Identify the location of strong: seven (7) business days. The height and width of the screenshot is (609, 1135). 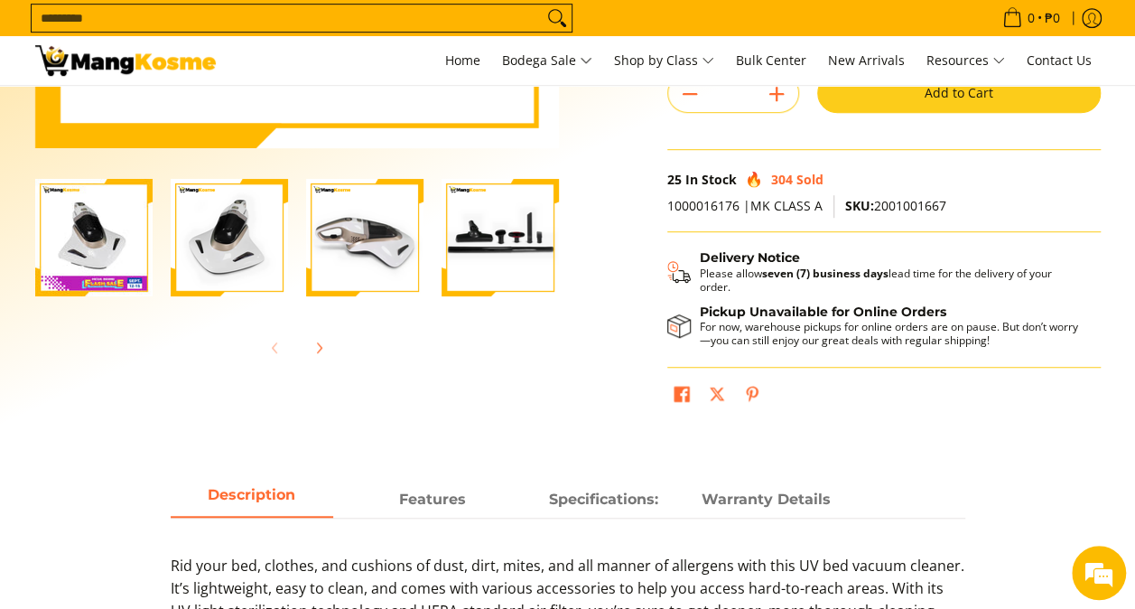
(825, 273).